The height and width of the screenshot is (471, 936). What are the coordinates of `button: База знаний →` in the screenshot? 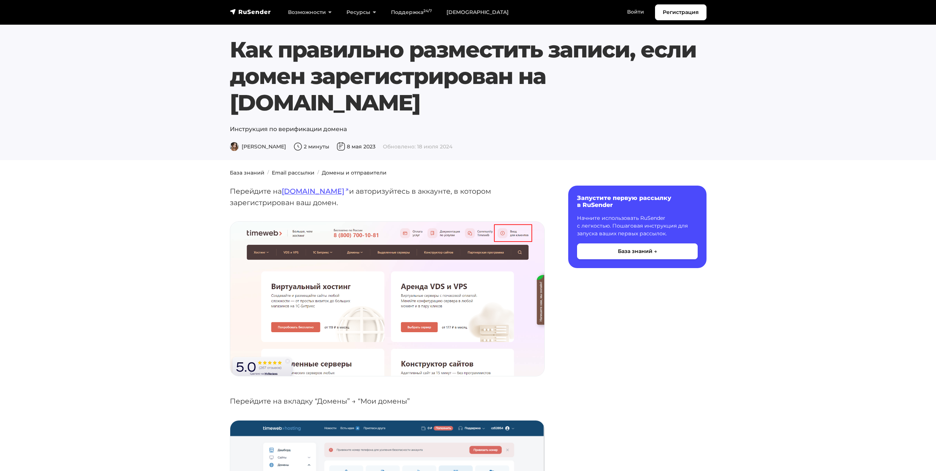 It's located at (638, 251).